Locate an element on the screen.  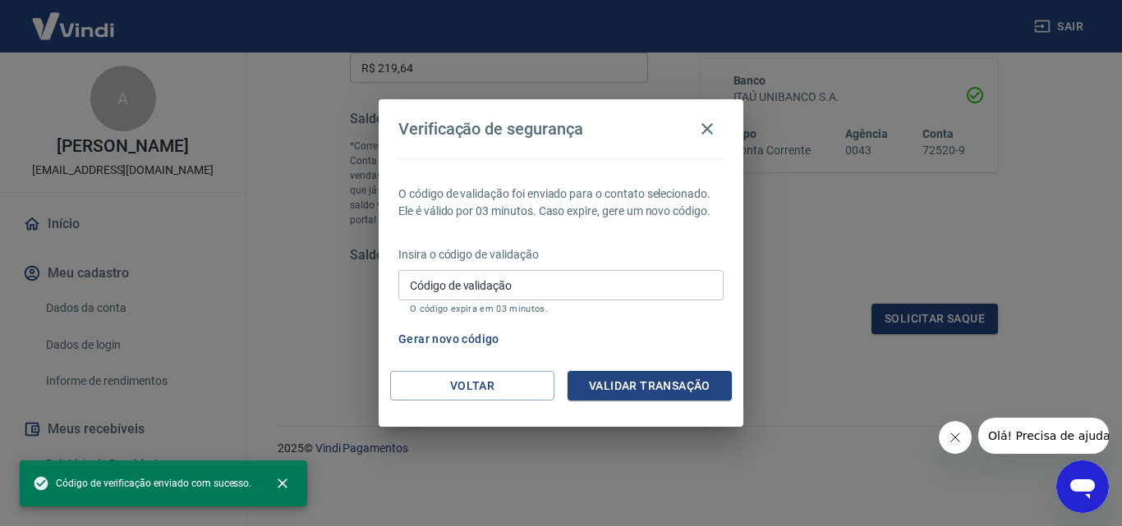
span: Código de verificação enviado com sucesso. is located at coordinates (142, 484).